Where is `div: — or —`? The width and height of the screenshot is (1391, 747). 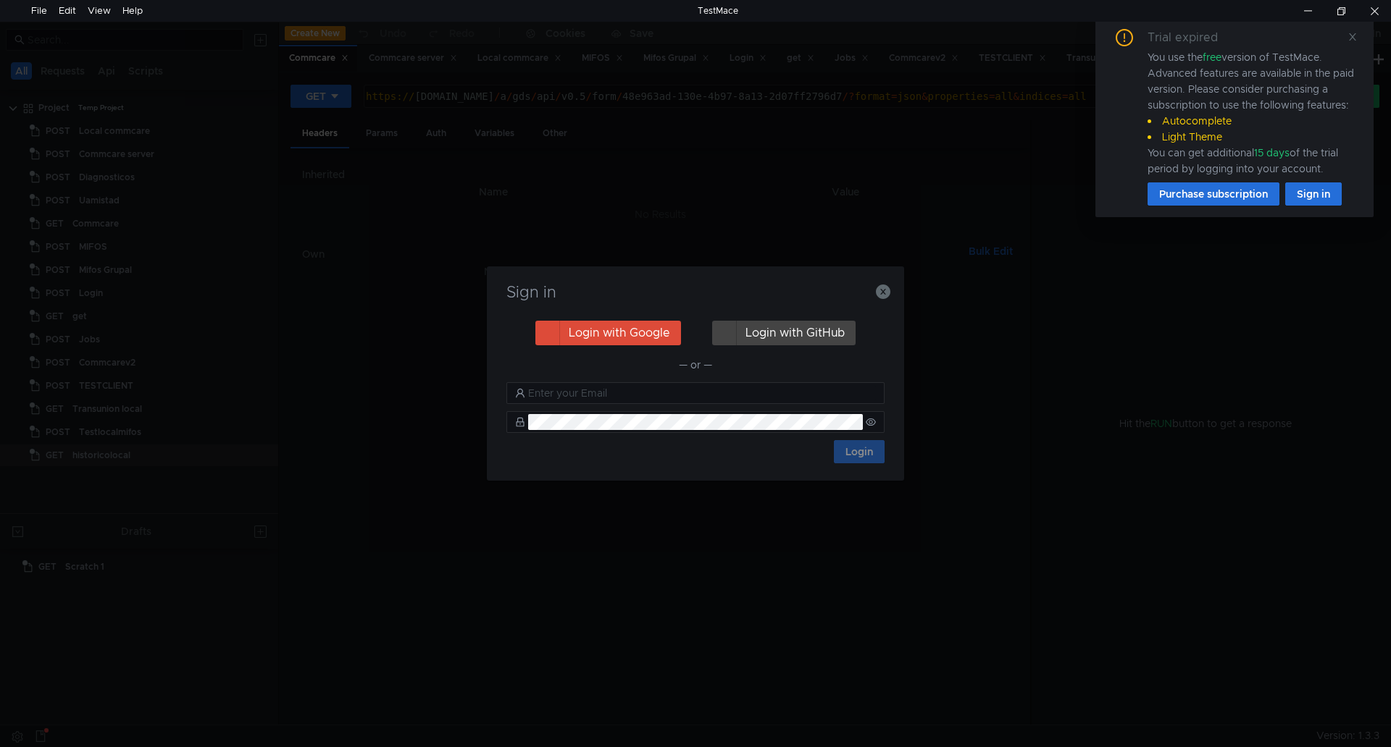
div: — or — is located at coordinates (695, 365).